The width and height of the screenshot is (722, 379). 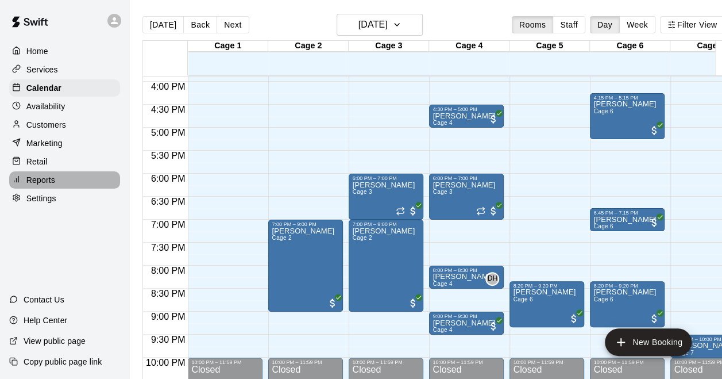 What do you see at coordinates (42, 70) in the screenshot?
I see `p: Services` at bounding box center [42, 70].